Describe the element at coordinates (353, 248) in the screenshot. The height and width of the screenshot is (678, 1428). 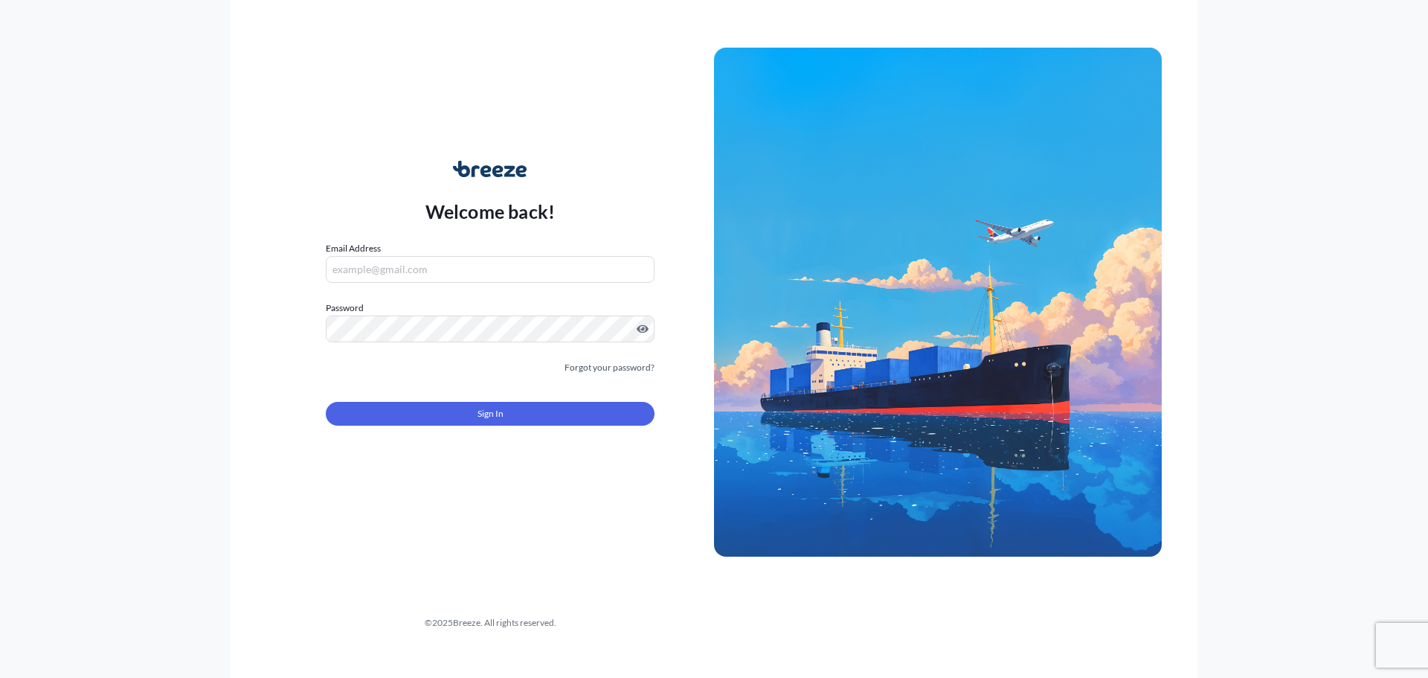
I see `label: Email Address` at that location.